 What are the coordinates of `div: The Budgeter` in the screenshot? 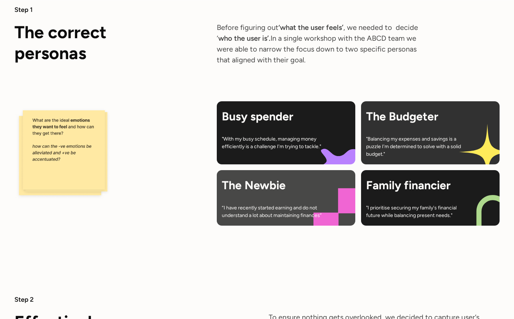 It's located at (430, 116).